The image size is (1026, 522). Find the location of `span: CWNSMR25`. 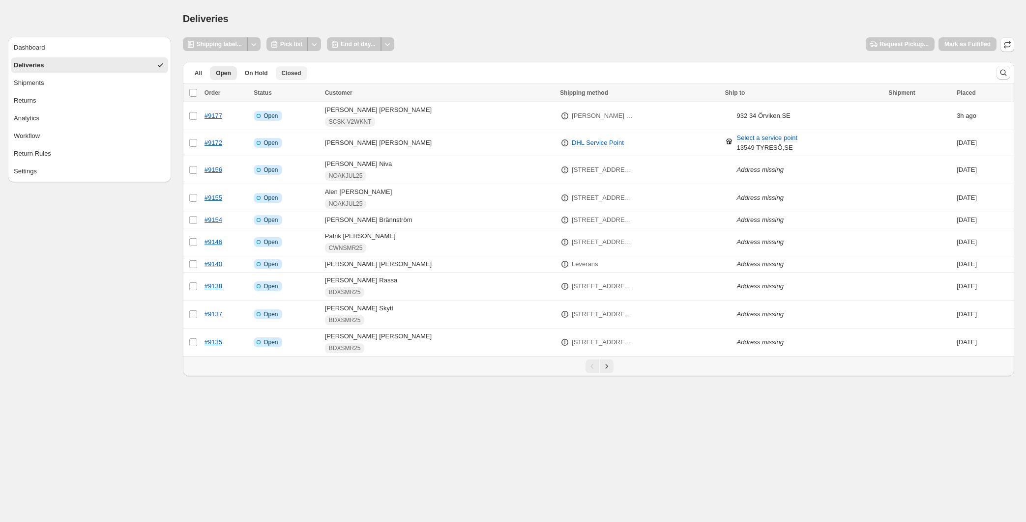

span: CWNSMR25 is located at coordinates (345, 248).